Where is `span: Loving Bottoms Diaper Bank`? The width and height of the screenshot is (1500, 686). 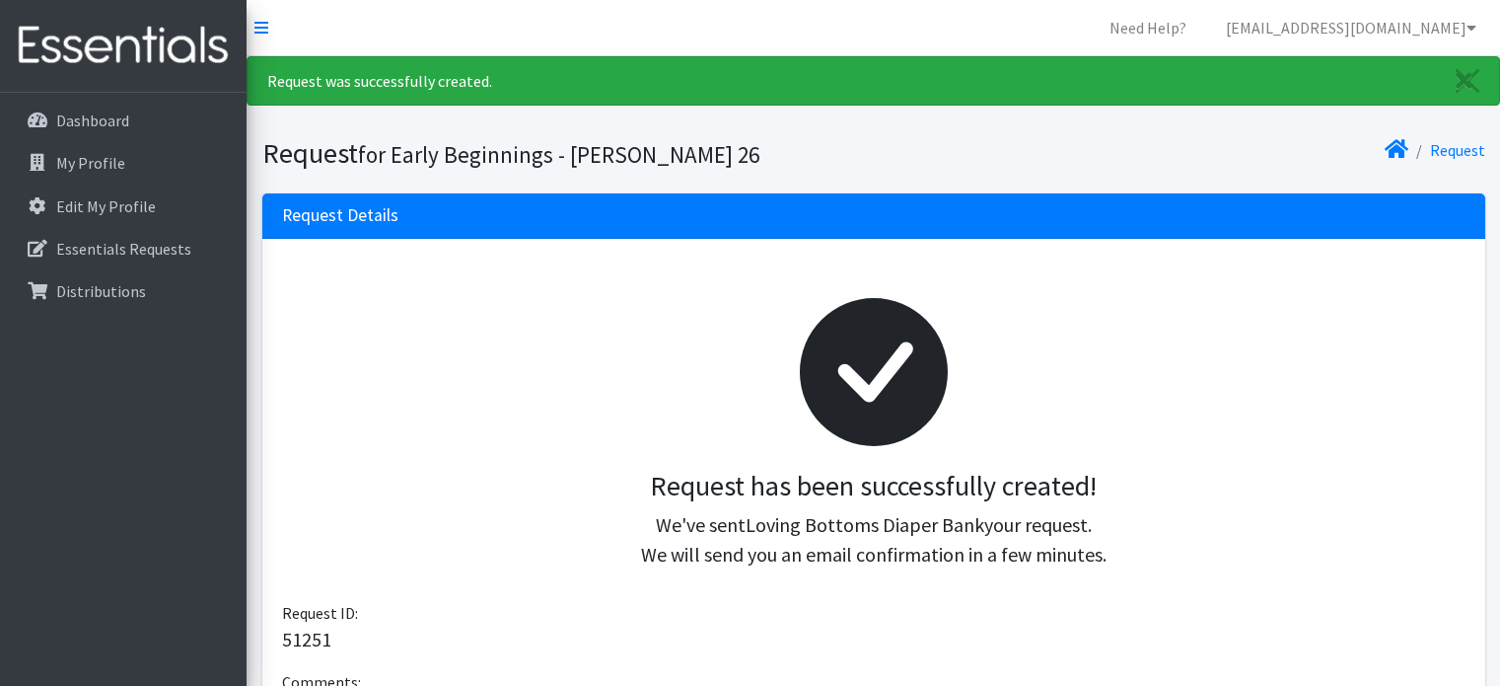 span: Loving Bottoms Diaper Bank is located at coordinates (865, 524).